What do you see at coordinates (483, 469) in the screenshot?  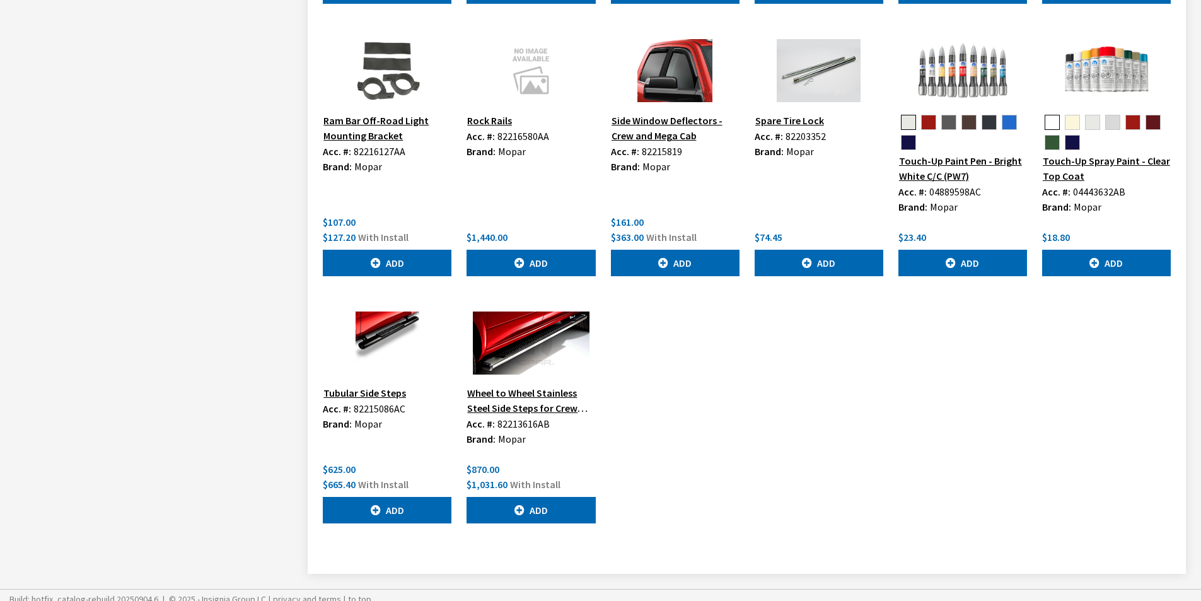 I see `span: $870.00` at bounding box center [483, 469].